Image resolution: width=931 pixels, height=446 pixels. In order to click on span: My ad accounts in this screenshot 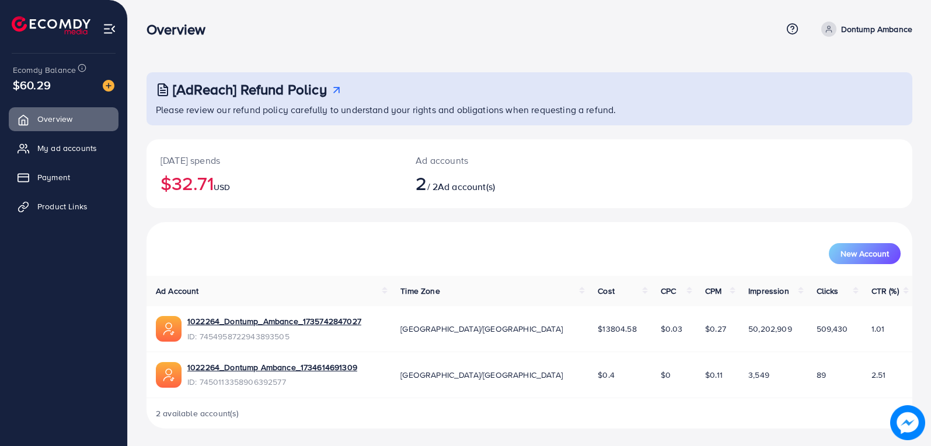, I will do `click(67, 148)`.